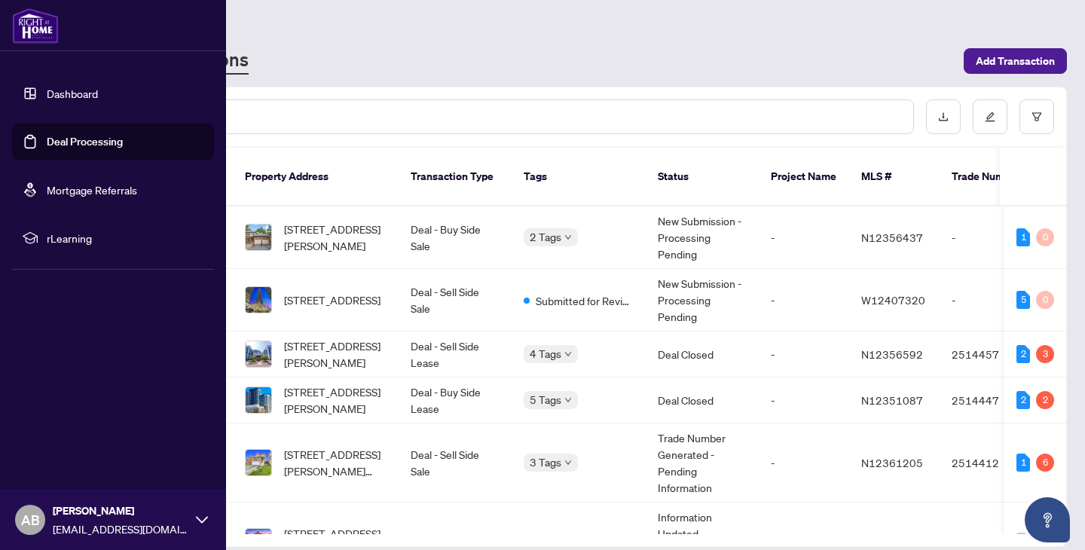 The height and width of the screenshot is (550, 1085). What do you see at coordinates (455, 354) in the screenshot?
I see `td: Deal - Sell Side Lease` at bounding box center [455, 354].